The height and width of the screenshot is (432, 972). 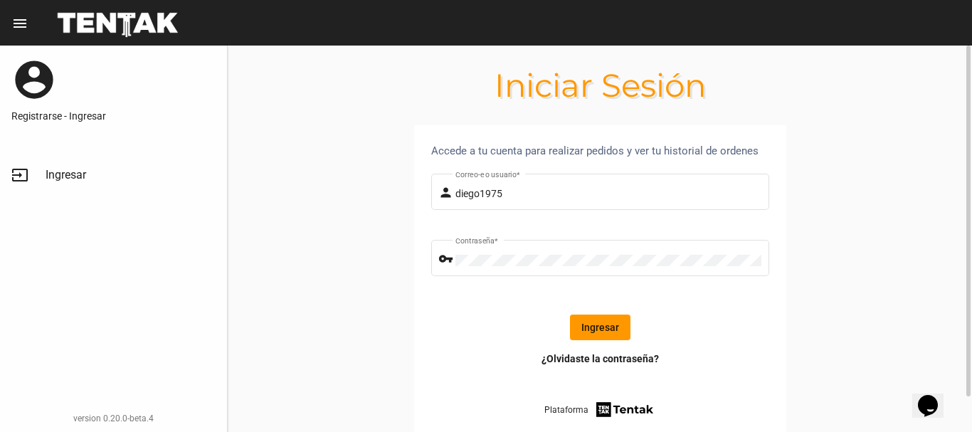 I want to click on h1: Iniciar Sesión, so click(x=600, y=85).